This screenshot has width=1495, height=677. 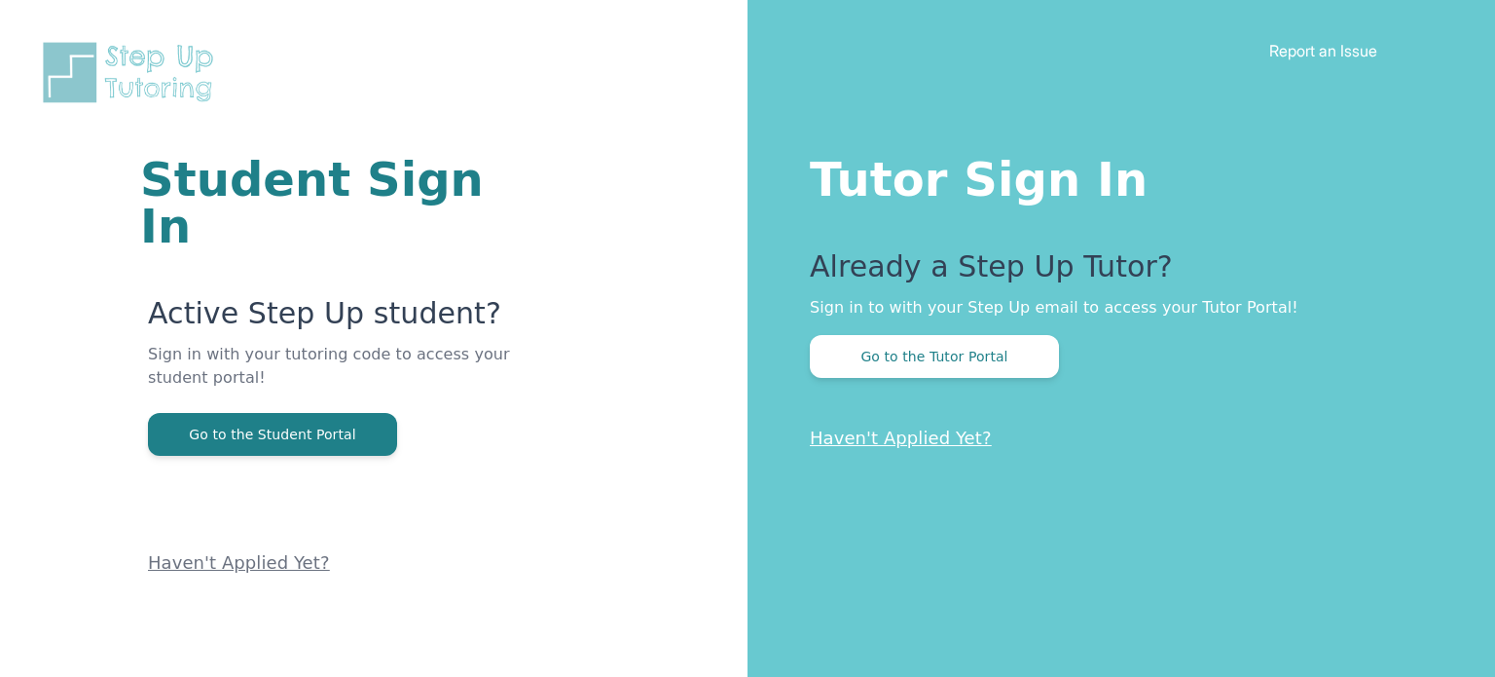 I want to click on a: Report an Issue, so click(x=1323, y=51).